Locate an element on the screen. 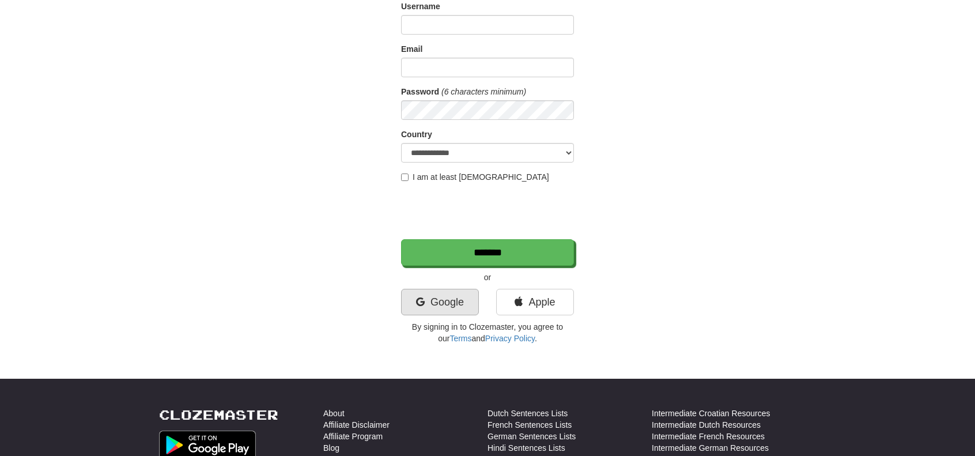  a: Intermediate French Resources is located at coordinates (708, 436).